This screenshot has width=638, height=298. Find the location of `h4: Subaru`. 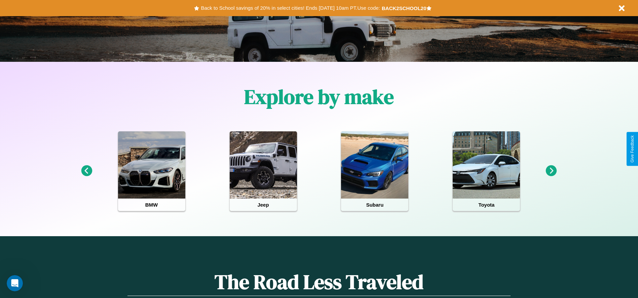

h4: Subaru is located at coordinates (375, 205).